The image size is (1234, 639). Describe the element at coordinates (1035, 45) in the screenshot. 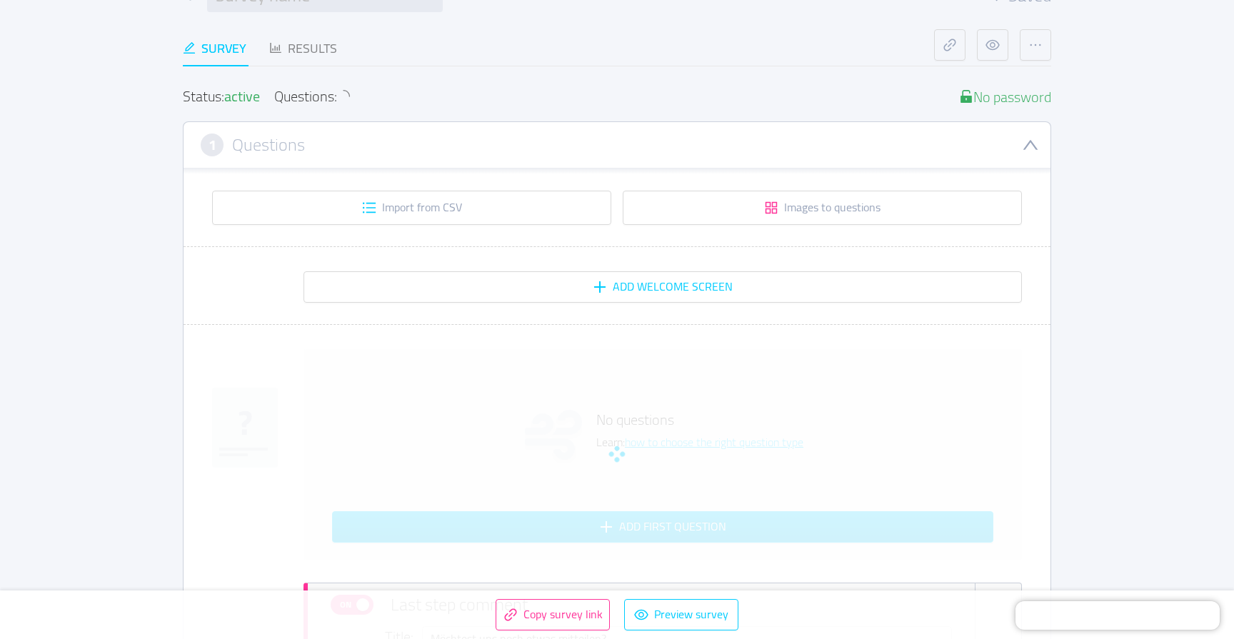

I see `button: icon: ellipsis` at that location.